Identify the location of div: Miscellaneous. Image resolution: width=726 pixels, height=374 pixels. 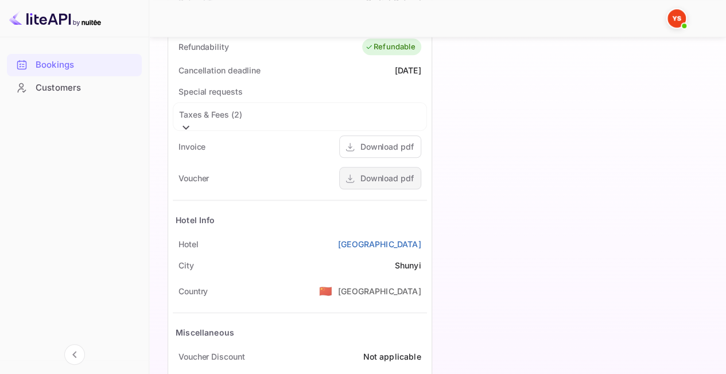
(205, 332).